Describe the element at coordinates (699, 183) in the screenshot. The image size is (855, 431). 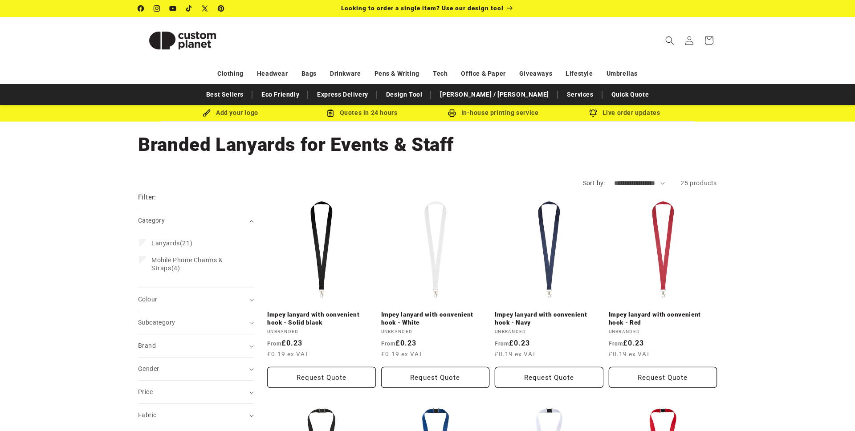
I see `span: 25 products` at that location.